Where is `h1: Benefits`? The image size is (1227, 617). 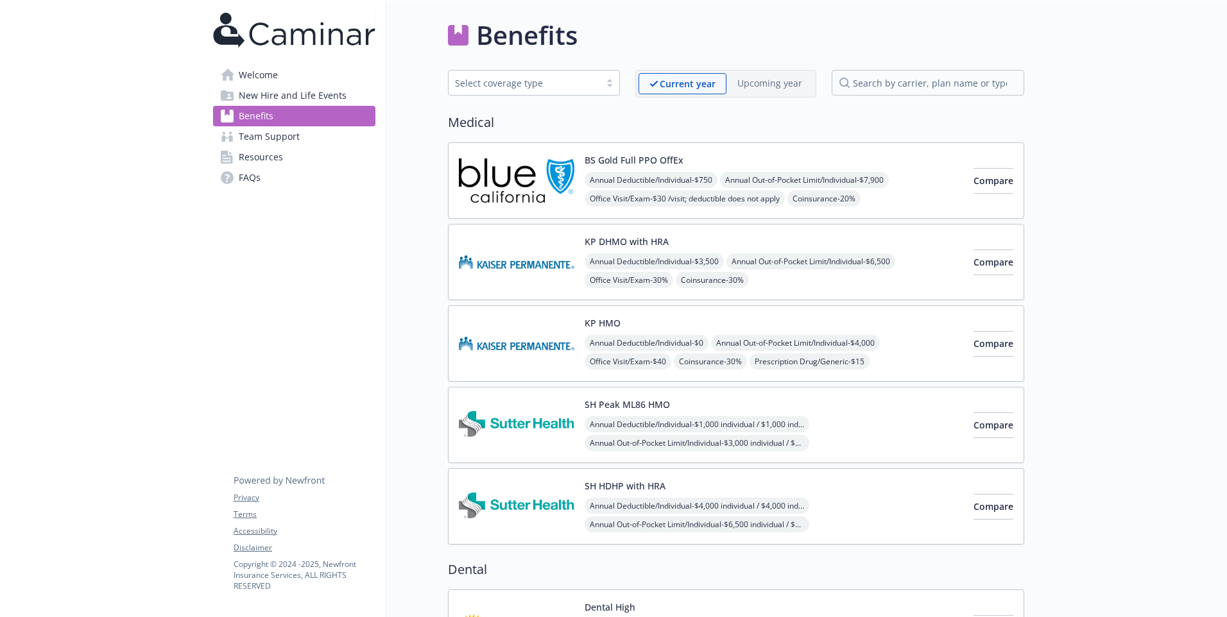
h1: Benefits is located at coordinates (527, 35).